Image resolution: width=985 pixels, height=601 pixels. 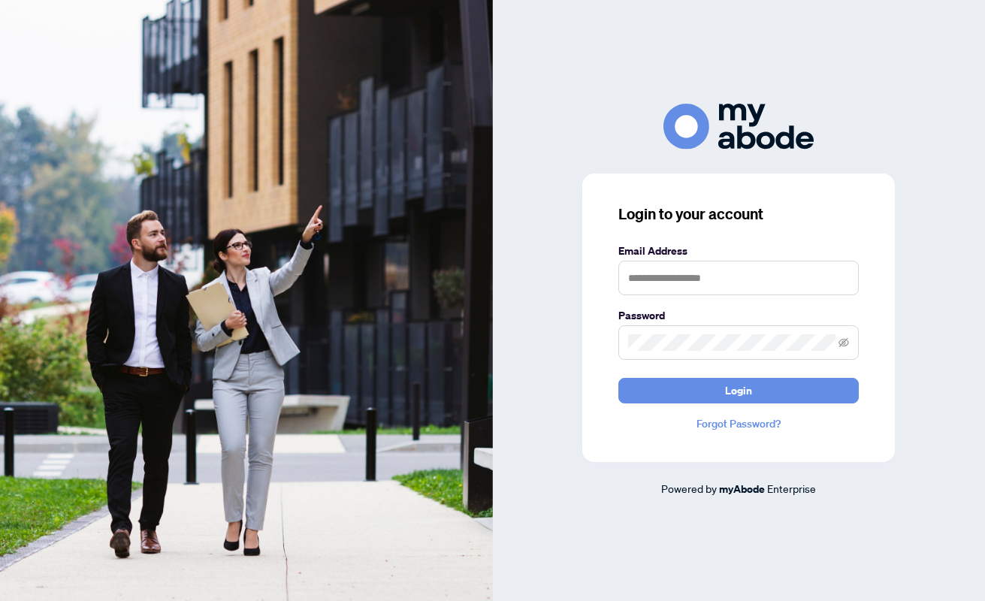 I want to click on span: Login, so click(x=738, y=391).